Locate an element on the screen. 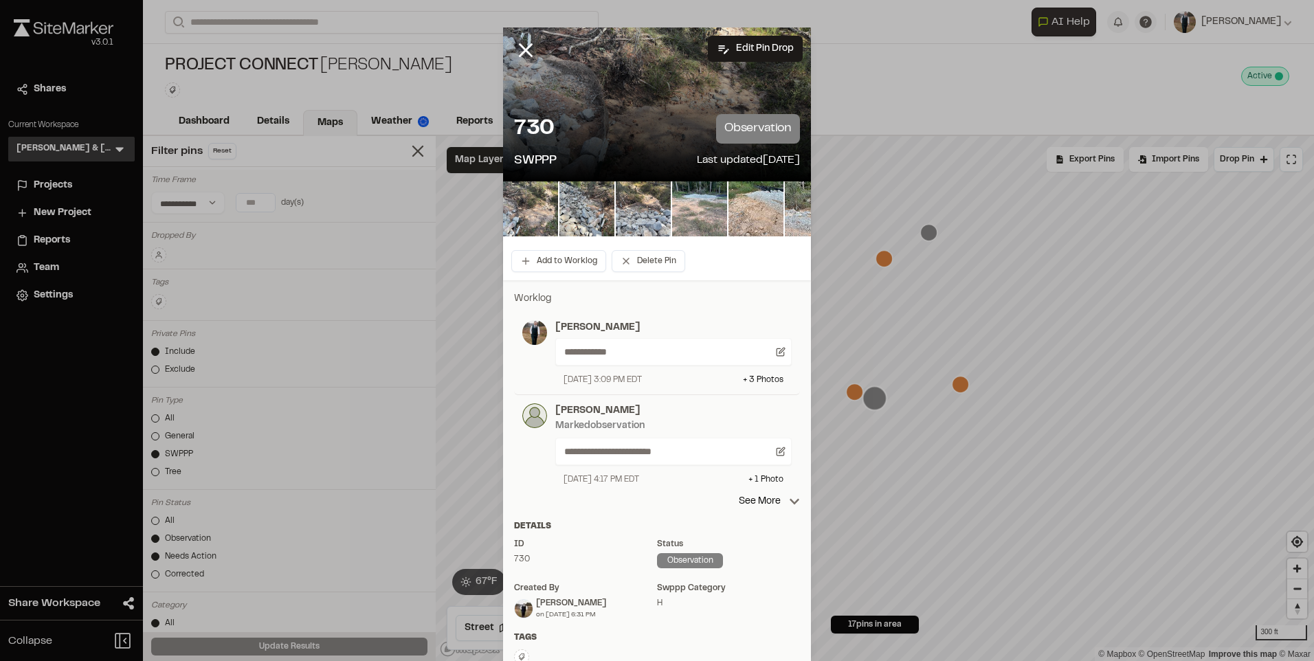 The height and width of the screenshot is (661, 1314). p: 730 is located at coordinates (534, 129).